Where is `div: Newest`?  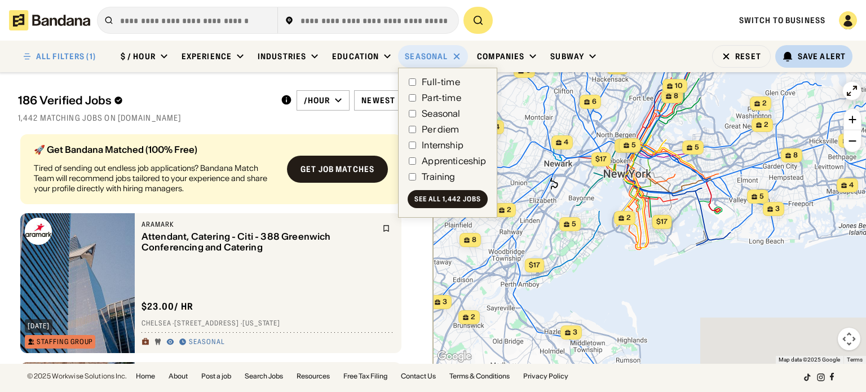 div: Newest is located at coordinates (378, 100).